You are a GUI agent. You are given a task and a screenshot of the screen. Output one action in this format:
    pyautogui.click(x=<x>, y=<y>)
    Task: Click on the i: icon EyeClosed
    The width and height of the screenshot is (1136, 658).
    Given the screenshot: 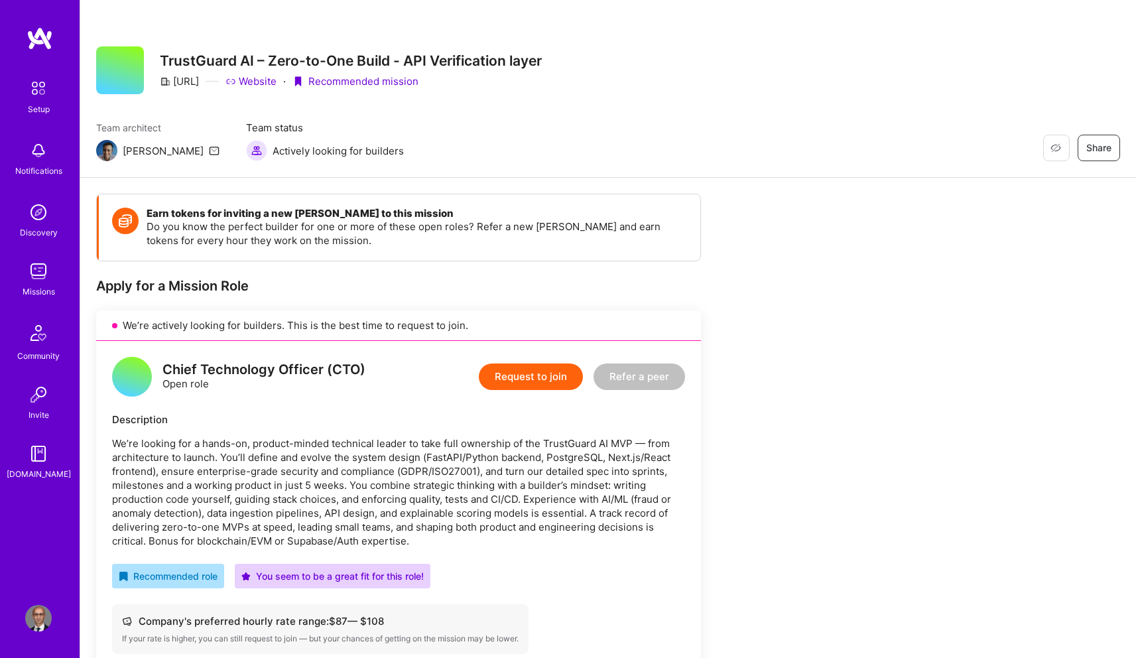 What is the action you would take?
    pyautogui.click(x=1056, y=148)
    